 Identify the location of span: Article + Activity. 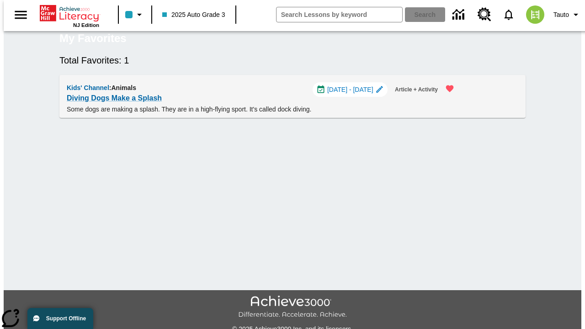
(416, 90).